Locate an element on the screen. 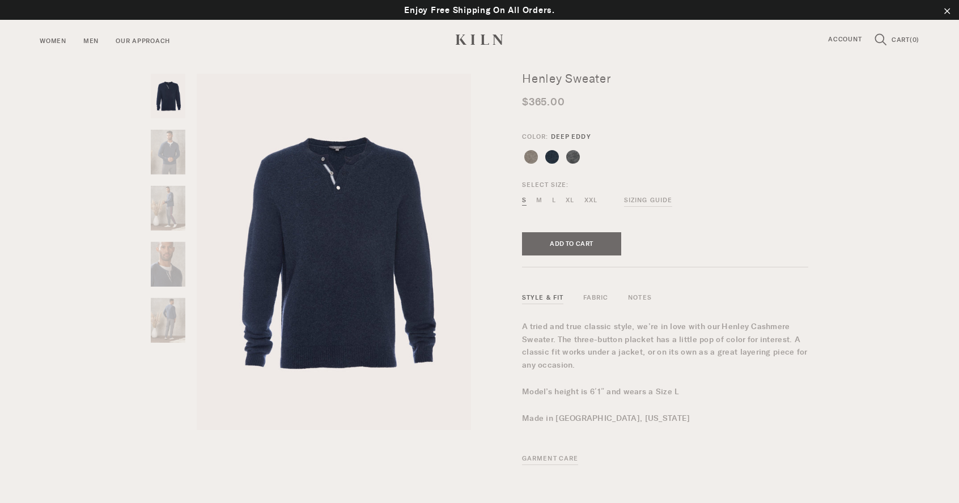 The width and height of the screenshot is (959, 503). img: KILN-WINTER-18-ECOMM2277_1_180x.jpg is located at coordinates (168, 320).